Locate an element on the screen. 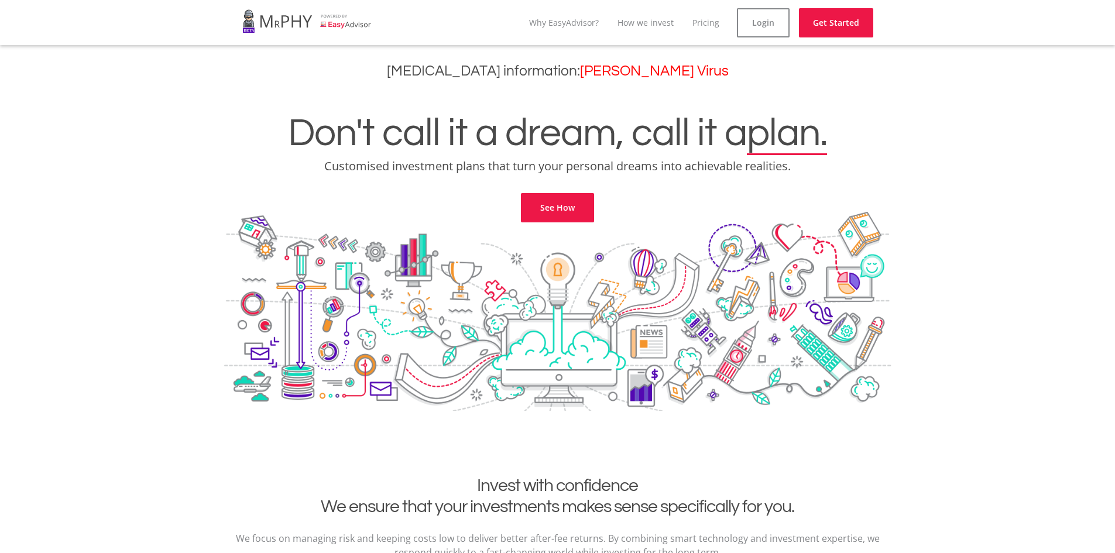  h2: Invest with confidence We ensure that your investments makes sense specifically for you. is located at coordinates (558, 496).